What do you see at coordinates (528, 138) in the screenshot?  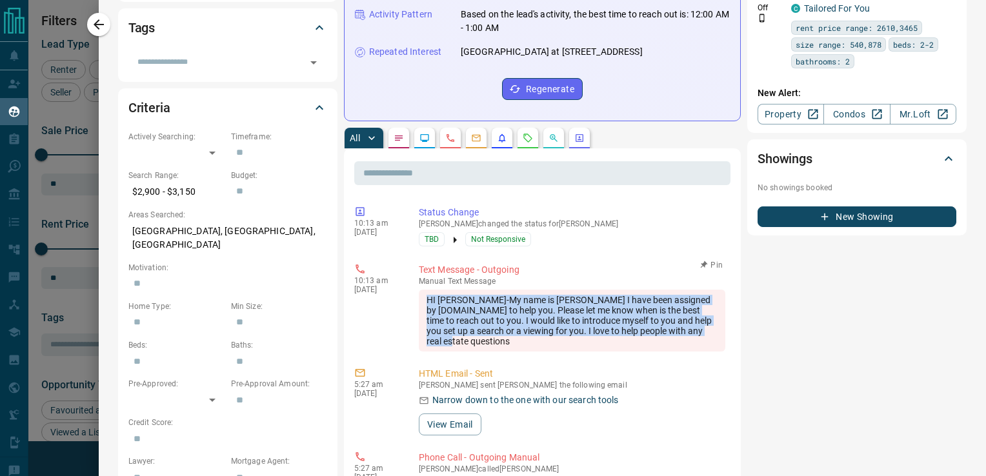 I see `svg: Requests` at bounding box center [528, 138].